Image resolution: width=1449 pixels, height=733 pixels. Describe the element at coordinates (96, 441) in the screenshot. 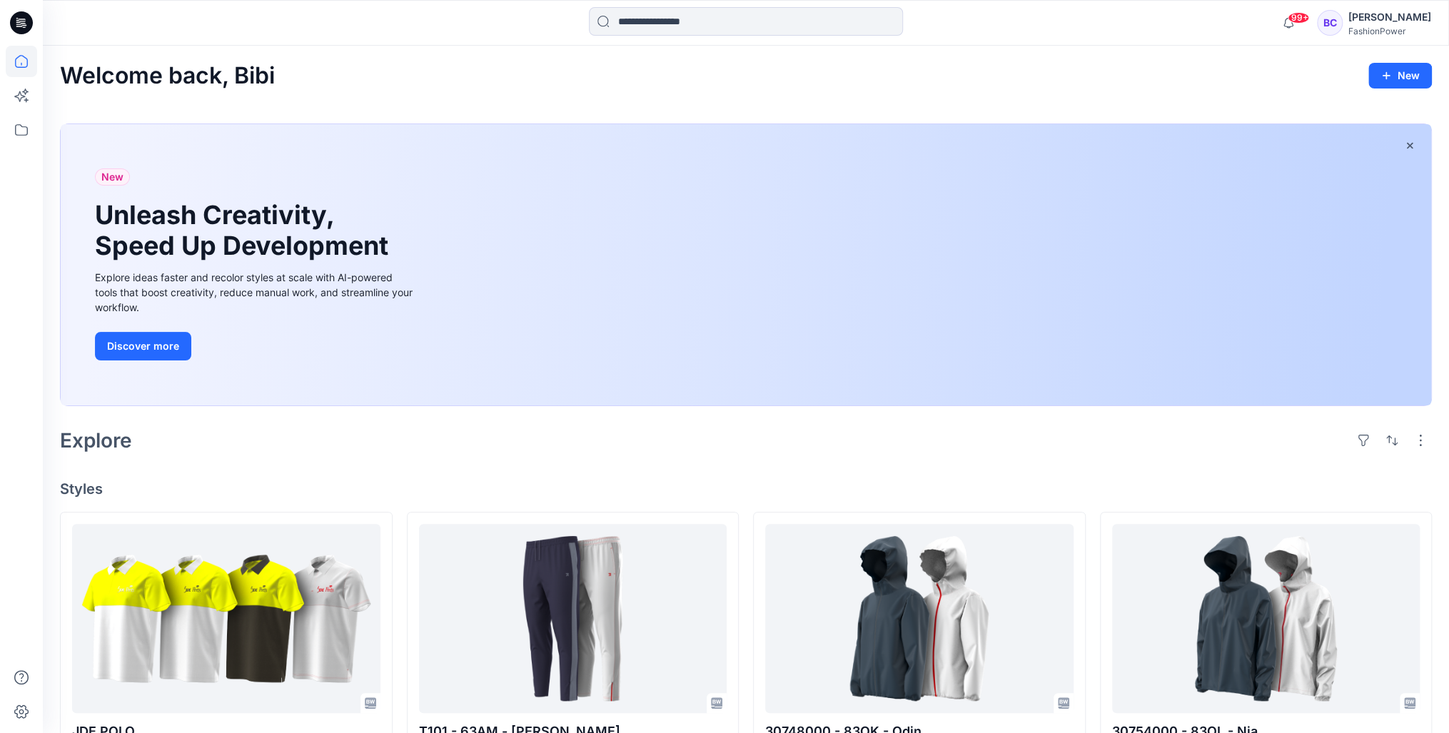

I see `h2: Explore` at that location.